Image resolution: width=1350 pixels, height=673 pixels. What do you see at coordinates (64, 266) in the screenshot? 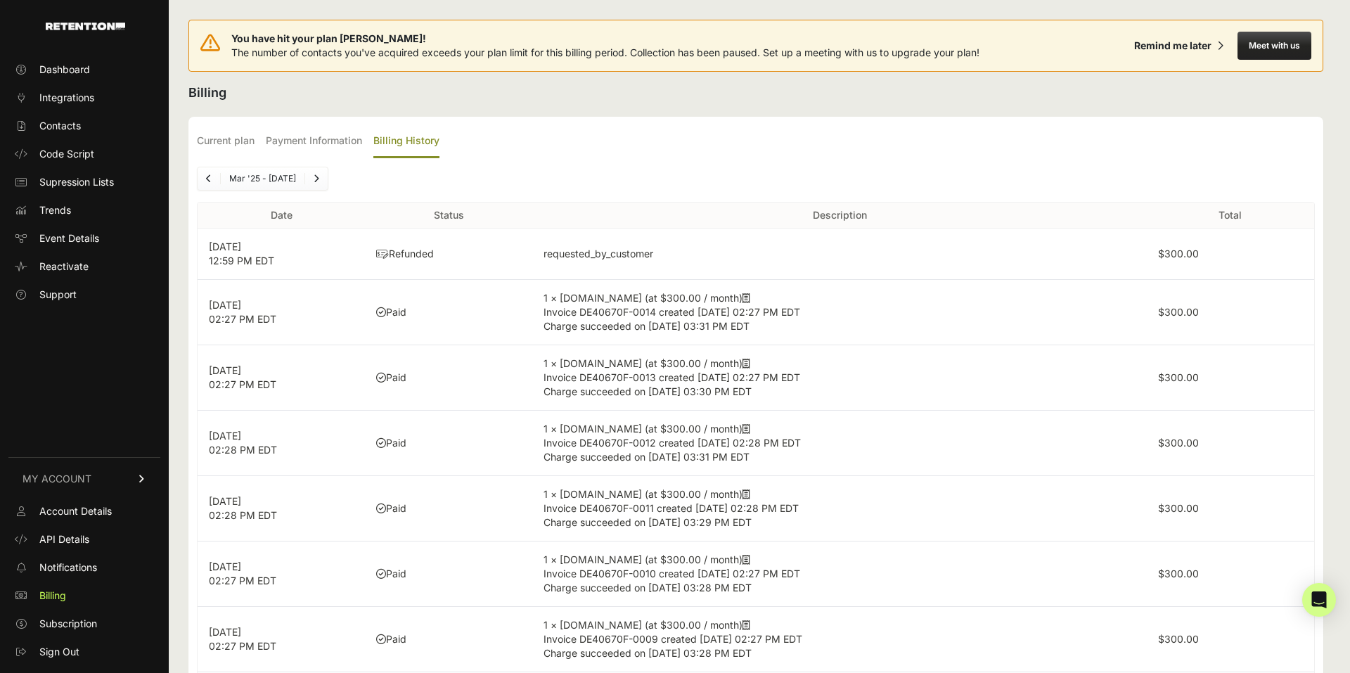
I see `span: Reactivate` at bounding box center [64, 266].